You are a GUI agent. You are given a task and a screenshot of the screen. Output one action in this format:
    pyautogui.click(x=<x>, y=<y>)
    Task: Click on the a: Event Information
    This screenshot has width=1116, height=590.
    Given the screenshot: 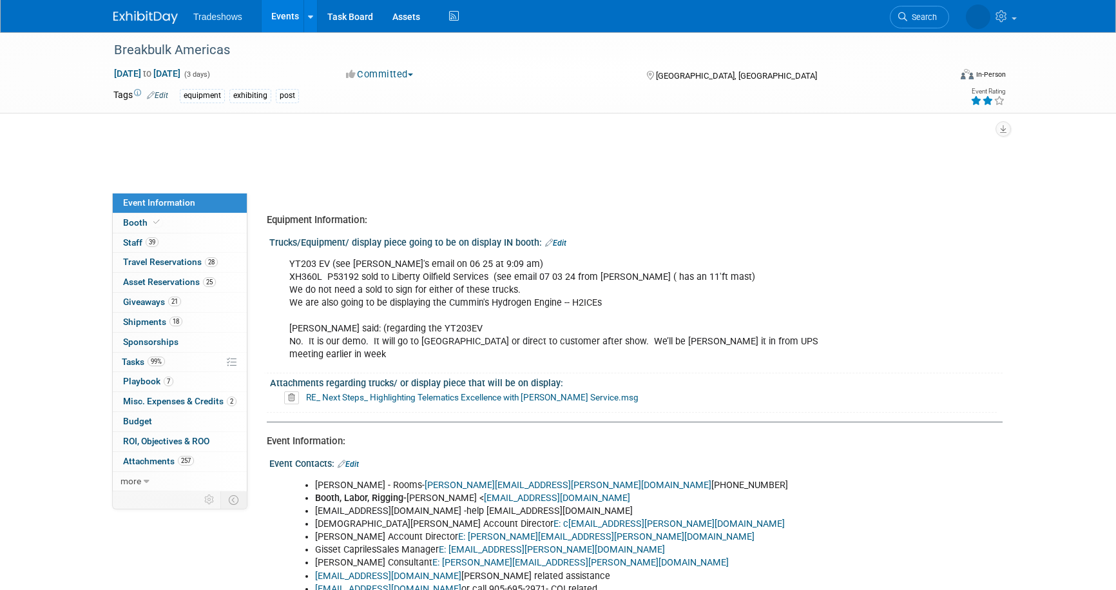 What is the action you would take?
    pyautogui.click(x=180, y=203)
    